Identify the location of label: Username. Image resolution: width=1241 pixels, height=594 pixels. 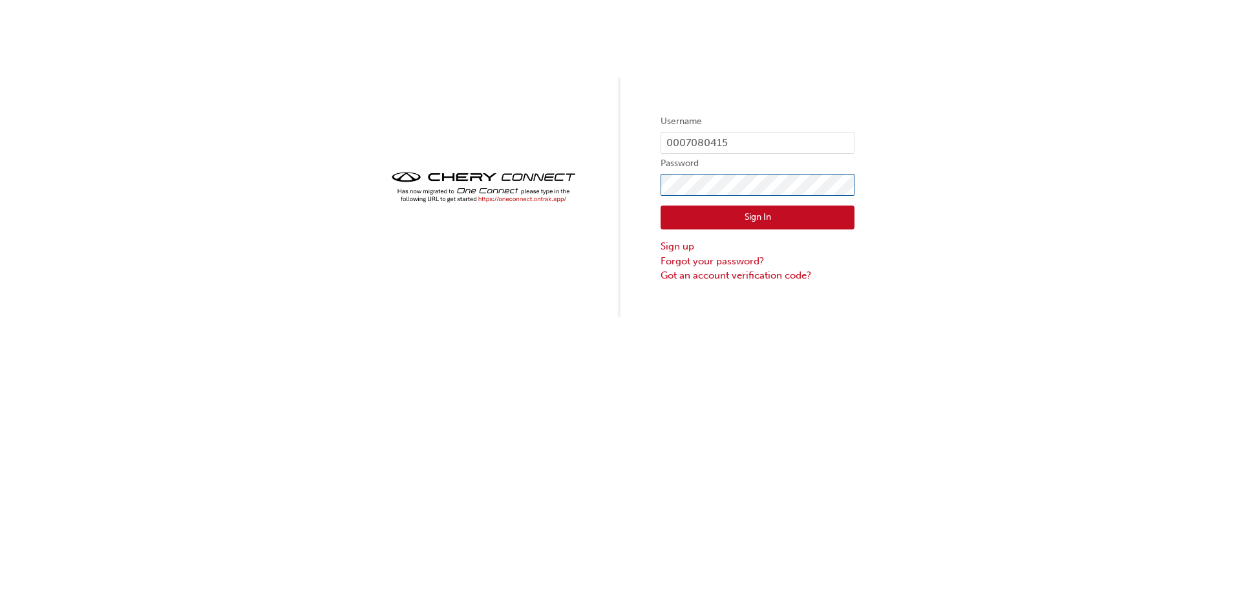
(758, 122).